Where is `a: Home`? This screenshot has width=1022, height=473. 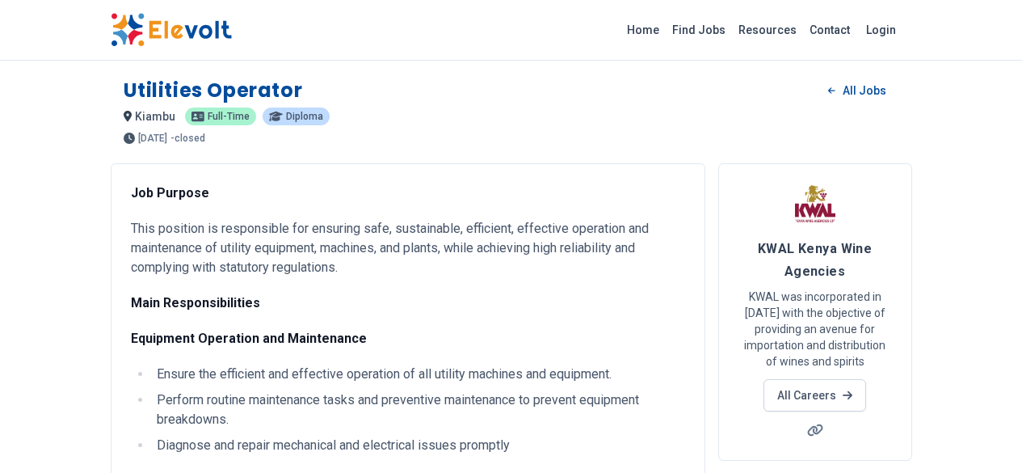
a: Home is located at coordinates (643, 30).